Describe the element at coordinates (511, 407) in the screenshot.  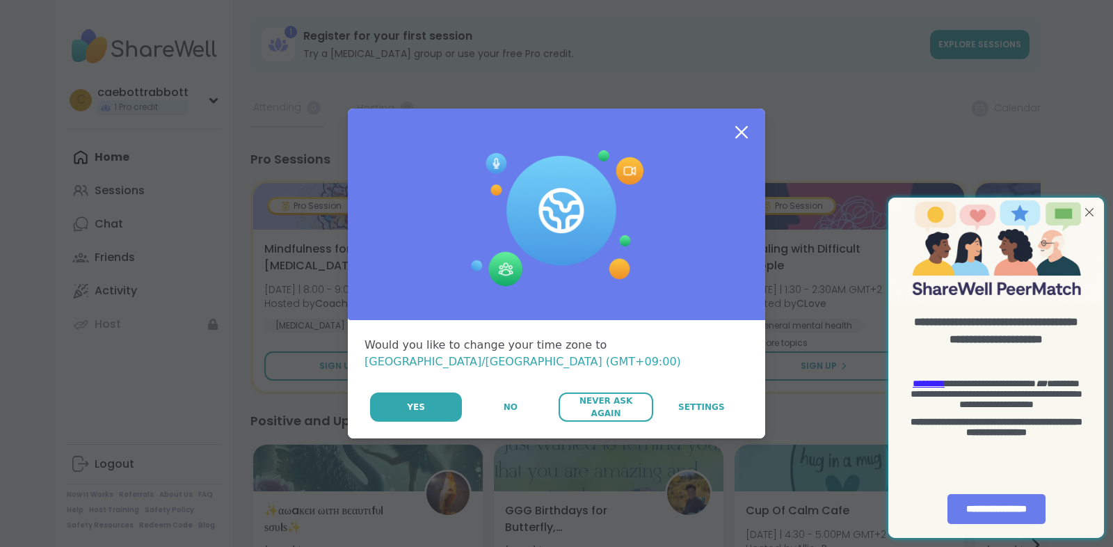
I see `span: No` at that location.